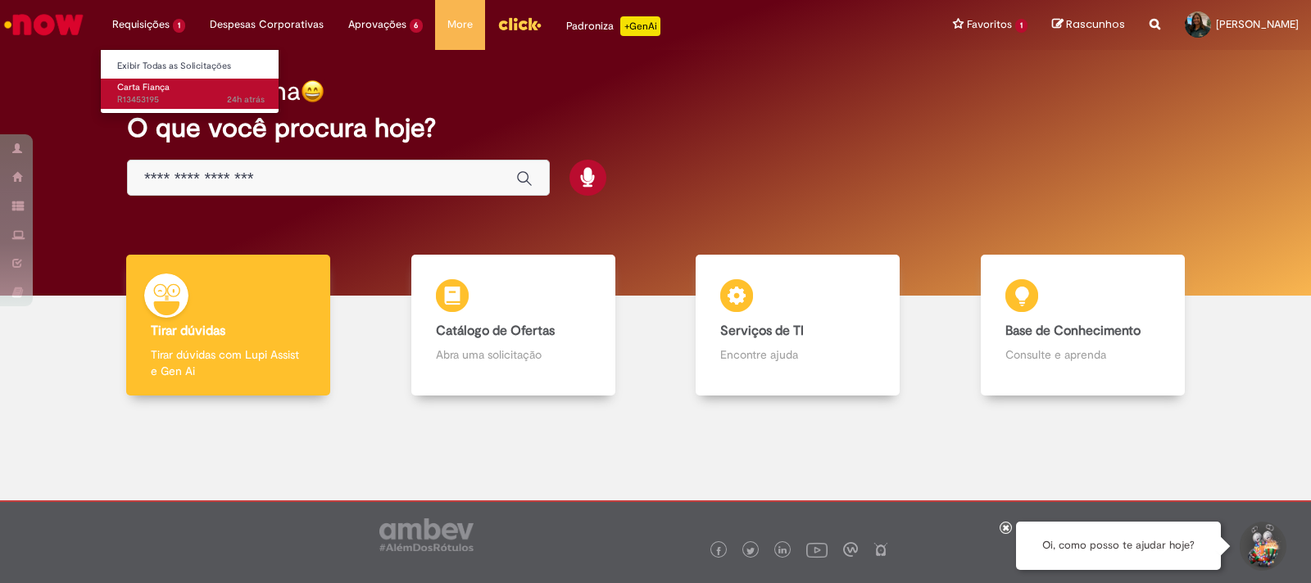 The height and width of the screenshot is (583, 1311). I want to click on time: 27/08/2025 15:33:10, so click(246, 99).